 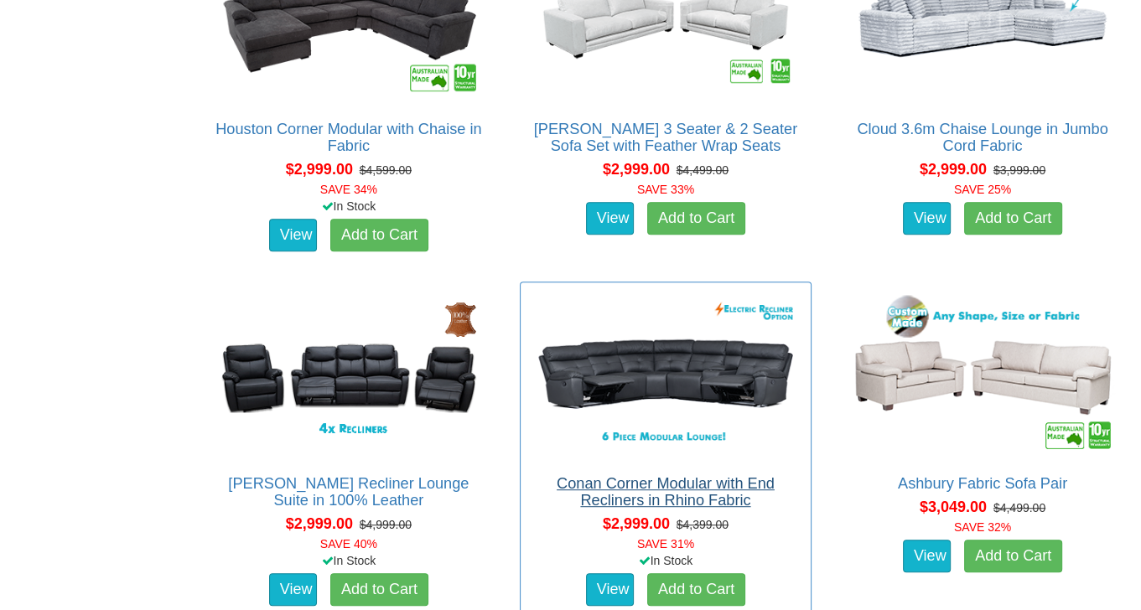 What do you see at coordinates (983, 484) in the screenshot?
I see `a: Ashbury Fabric Sofa Pair` at bounding box center [983, 484].